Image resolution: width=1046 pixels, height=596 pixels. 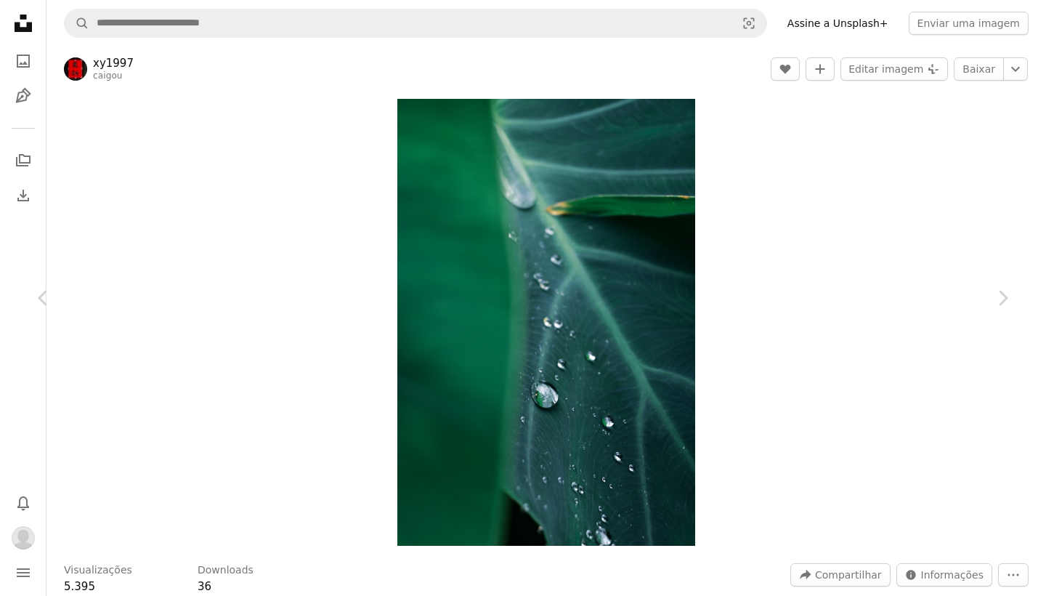 What do you see at coordinates (23, 161) in the screenshot?
I see `a: Coleções` at bounding box center [23, 161].